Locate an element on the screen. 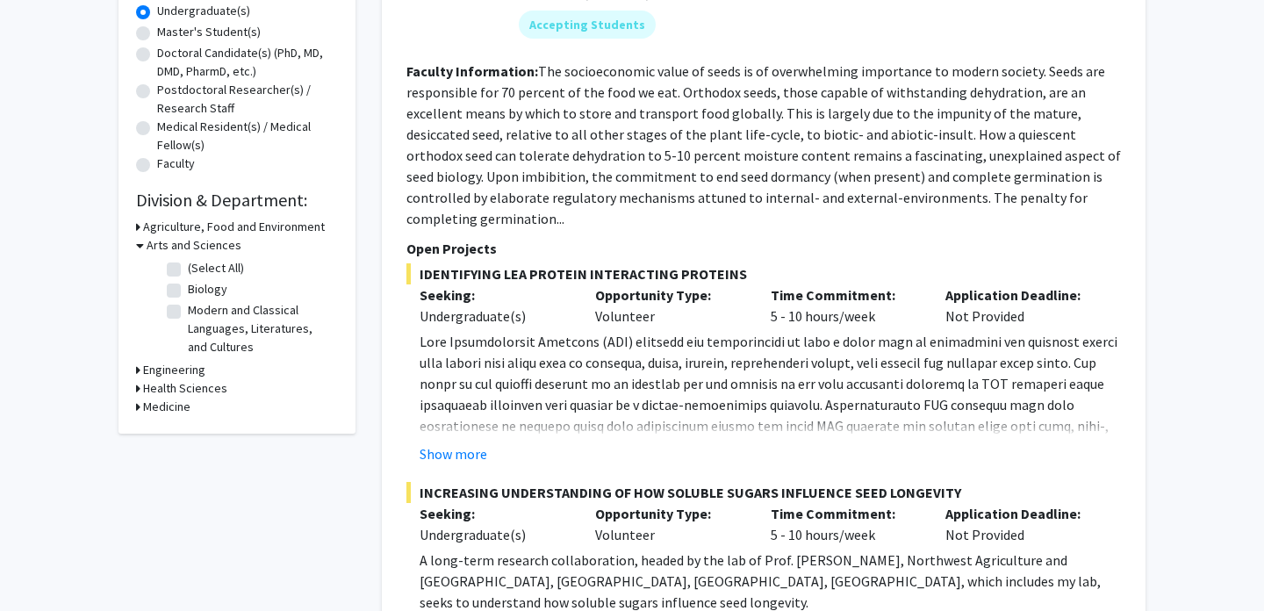 The width and height of the screenshot is (1264, 611). label: Master's Student(s) is located at coordinates (209, 32).